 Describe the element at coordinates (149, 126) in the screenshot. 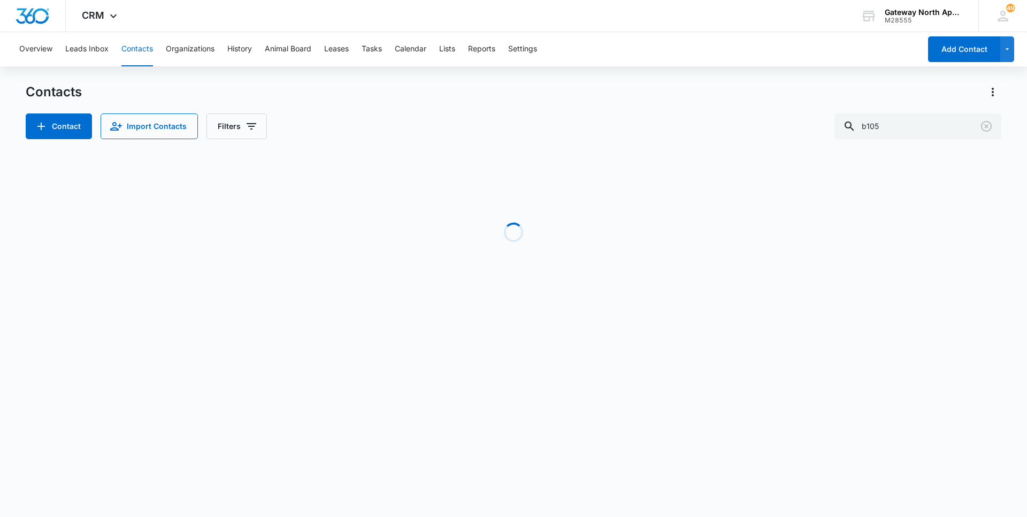

I see `button: Import Contacts` at that location.